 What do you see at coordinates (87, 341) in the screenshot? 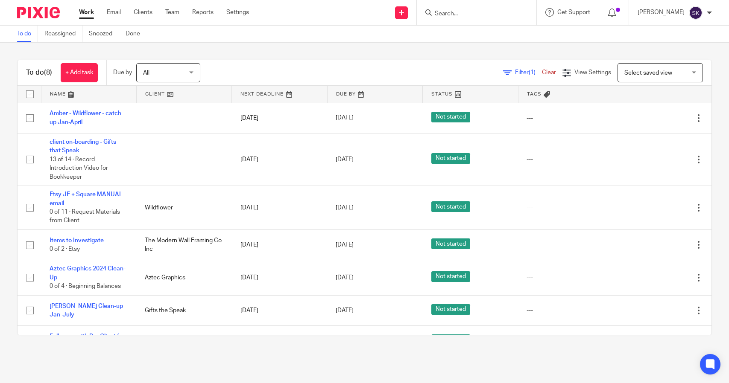
I see `a: Follow-up with Pro Client for Annual Call/Review` at bounding box center [87, 341].